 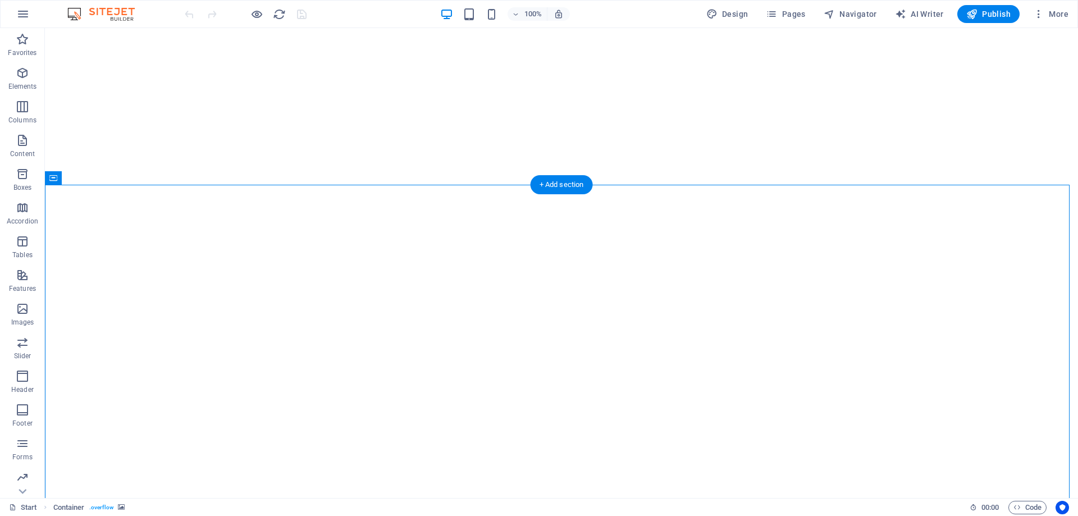 What do you see at coordinates (22, 120) in the screenshot?
I see `p: Columns` at bounding box center [22, 120].